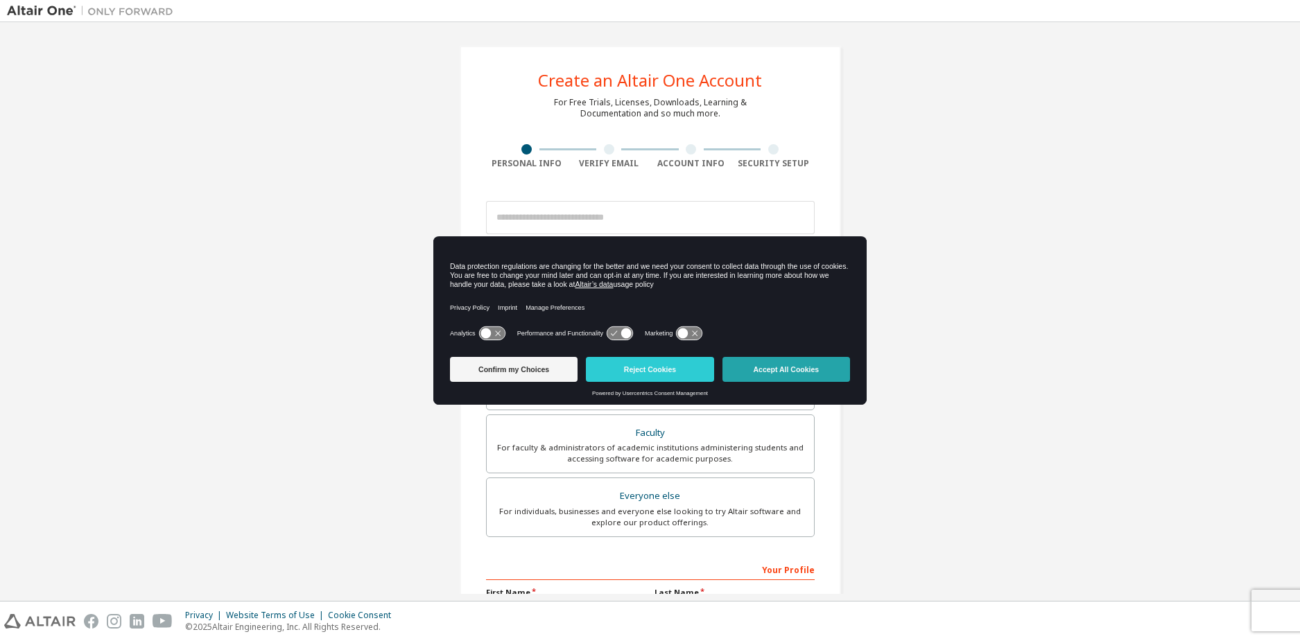 The height and width of the screenshot is (641, 1300). What do you see at coordinates (527, 164) in the screenshot?
I see `div: Personal Info` at bounding box center [527, 164].